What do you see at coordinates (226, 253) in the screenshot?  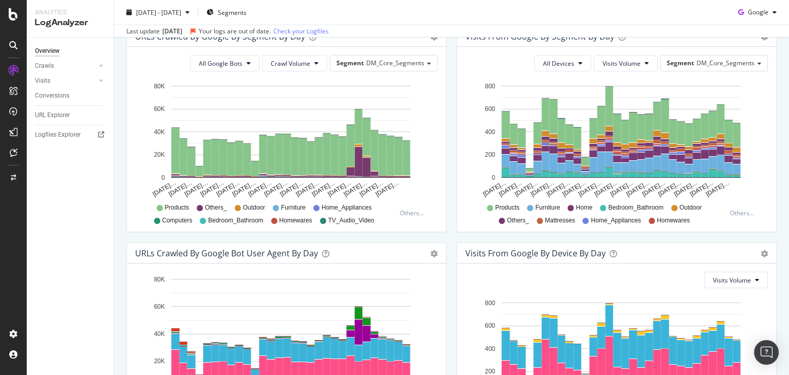 I see `div: URLs Crawled by Google bot User Agent By Day` at bounding box center [226, 253].